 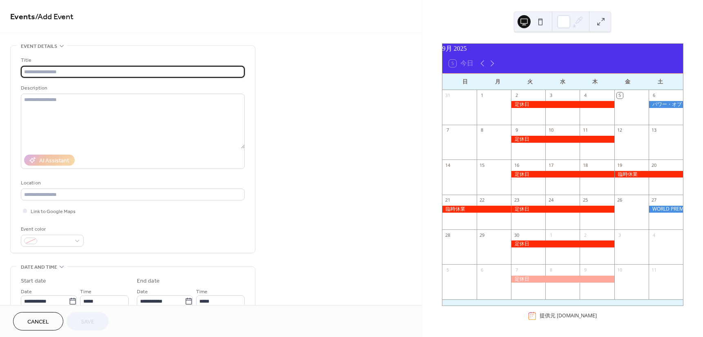 I want to click on div: 9月 2025, so click(x=563, y=49).